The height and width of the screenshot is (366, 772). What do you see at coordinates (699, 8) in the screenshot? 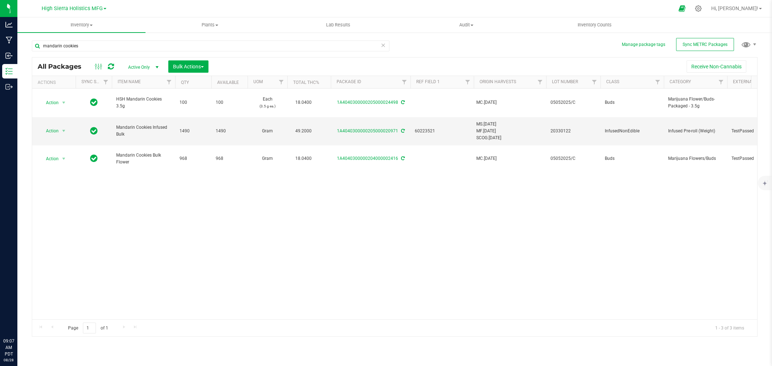
I see `div: Manage settings` at bounding box center [699, 8].